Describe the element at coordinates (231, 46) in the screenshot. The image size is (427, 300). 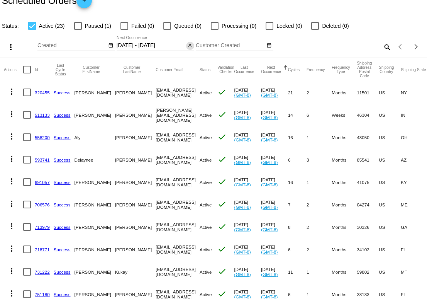
I see `input: Customer Created` at that location.